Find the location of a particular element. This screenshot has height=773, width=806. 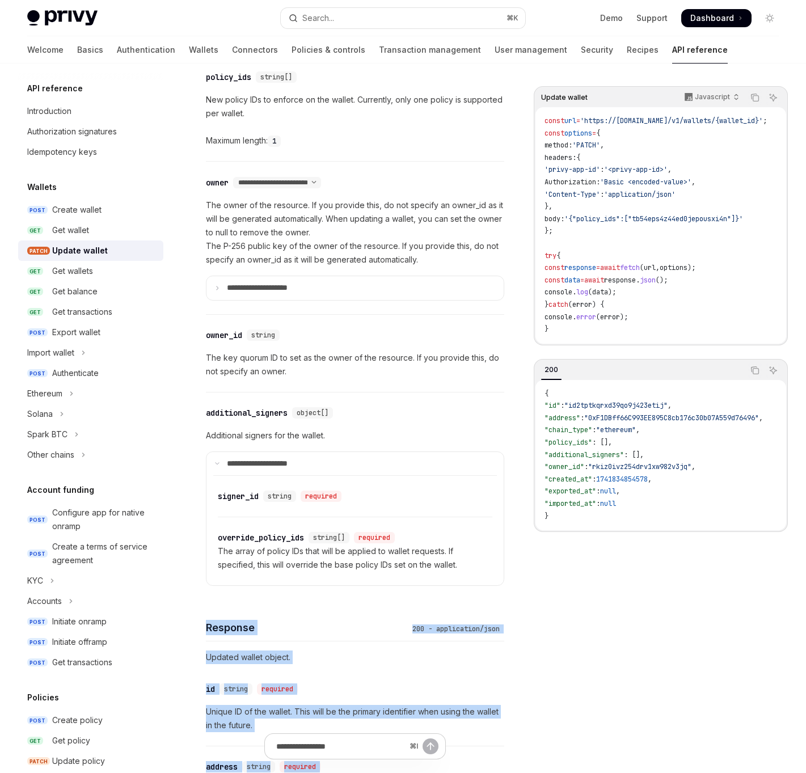

a: API reference is located at coordinates (700, 50).